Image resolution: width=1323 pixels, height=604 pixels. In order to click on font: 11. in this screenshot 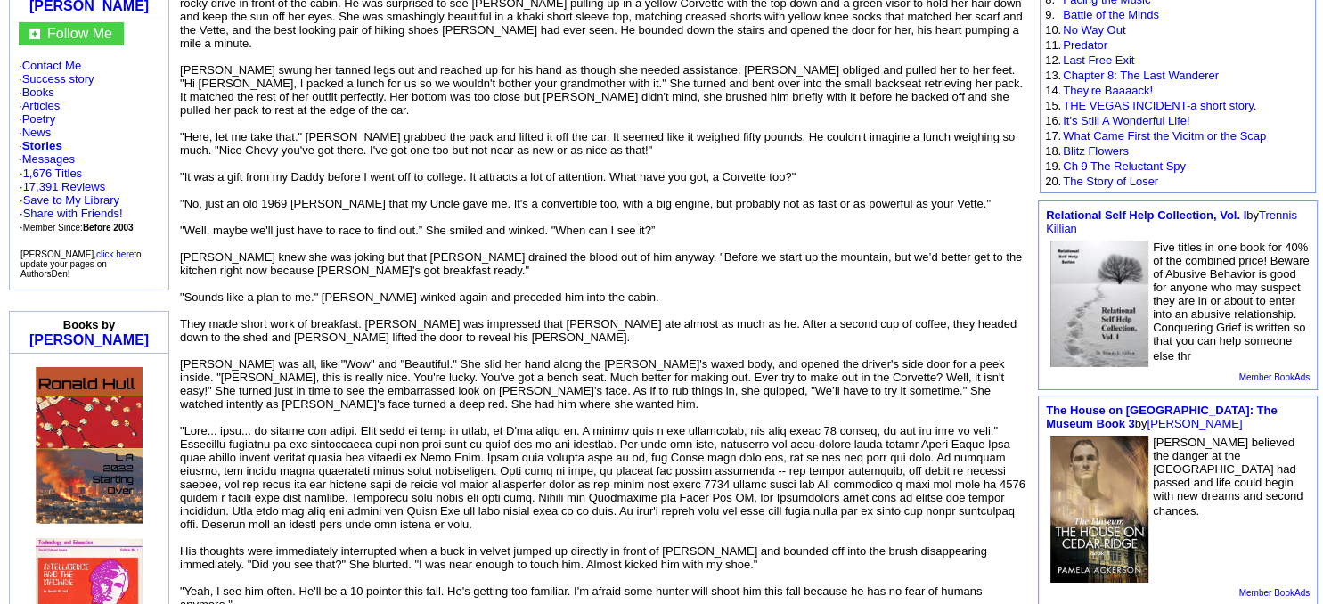, I will do `click(1053, 45)`.